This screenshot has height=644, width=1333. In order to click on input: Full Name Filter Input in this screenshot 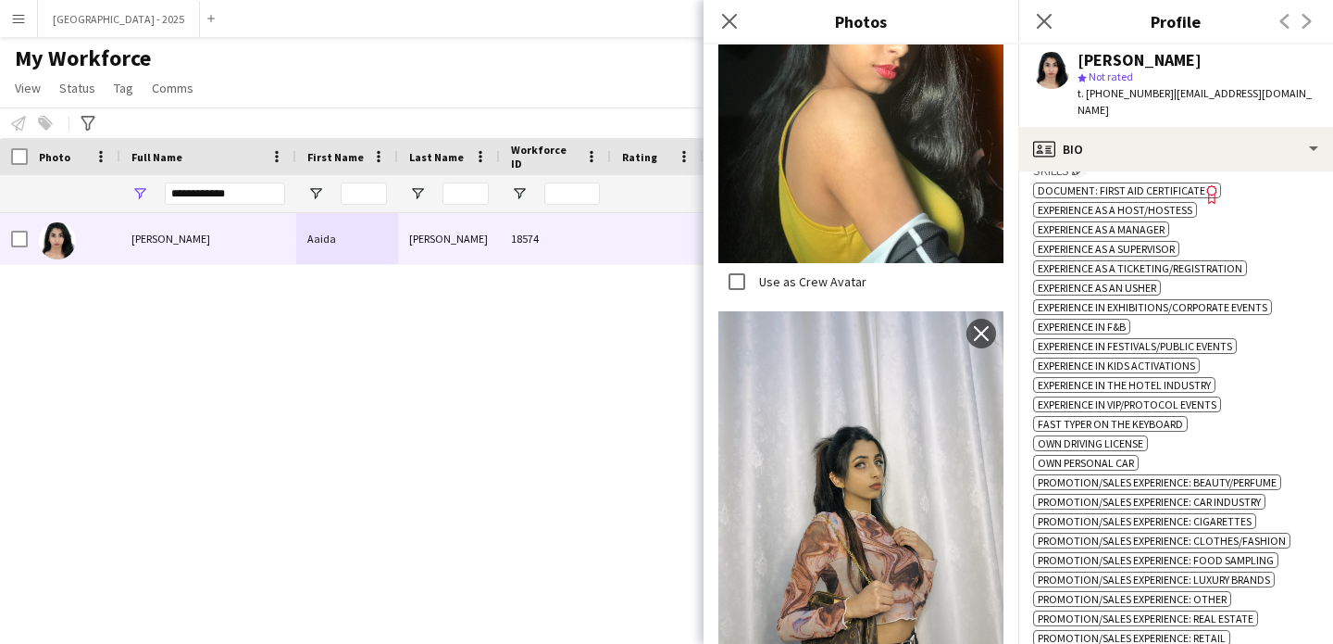, I will do `click(225, 194)`.